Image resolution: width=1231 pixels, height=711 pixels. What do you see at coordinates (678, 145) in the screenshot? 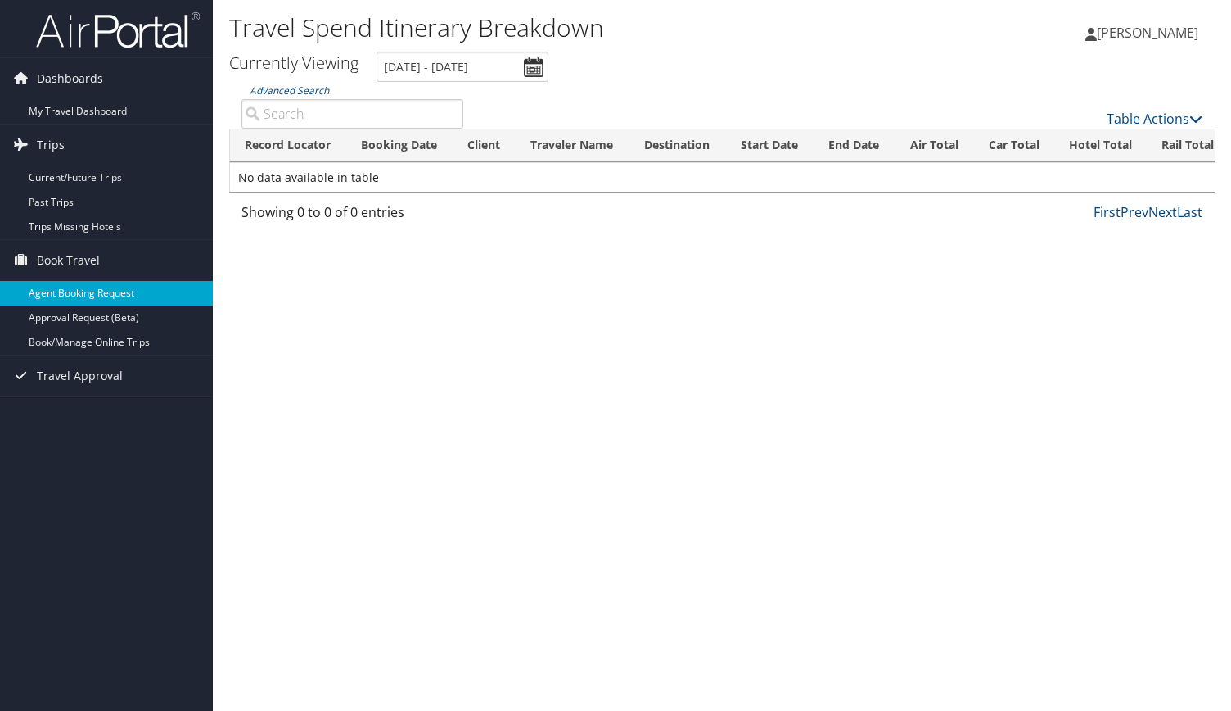
I see `th: Destination: activate to sort column ascending` at bounding box center [678, 145].